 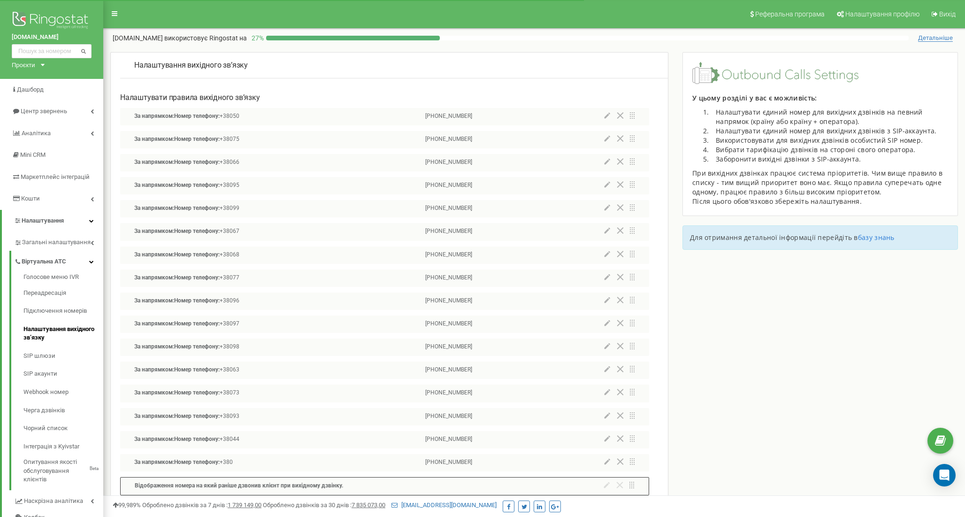 I want to click on a: Наскрізна аналітика, so click(x=59, y=499).